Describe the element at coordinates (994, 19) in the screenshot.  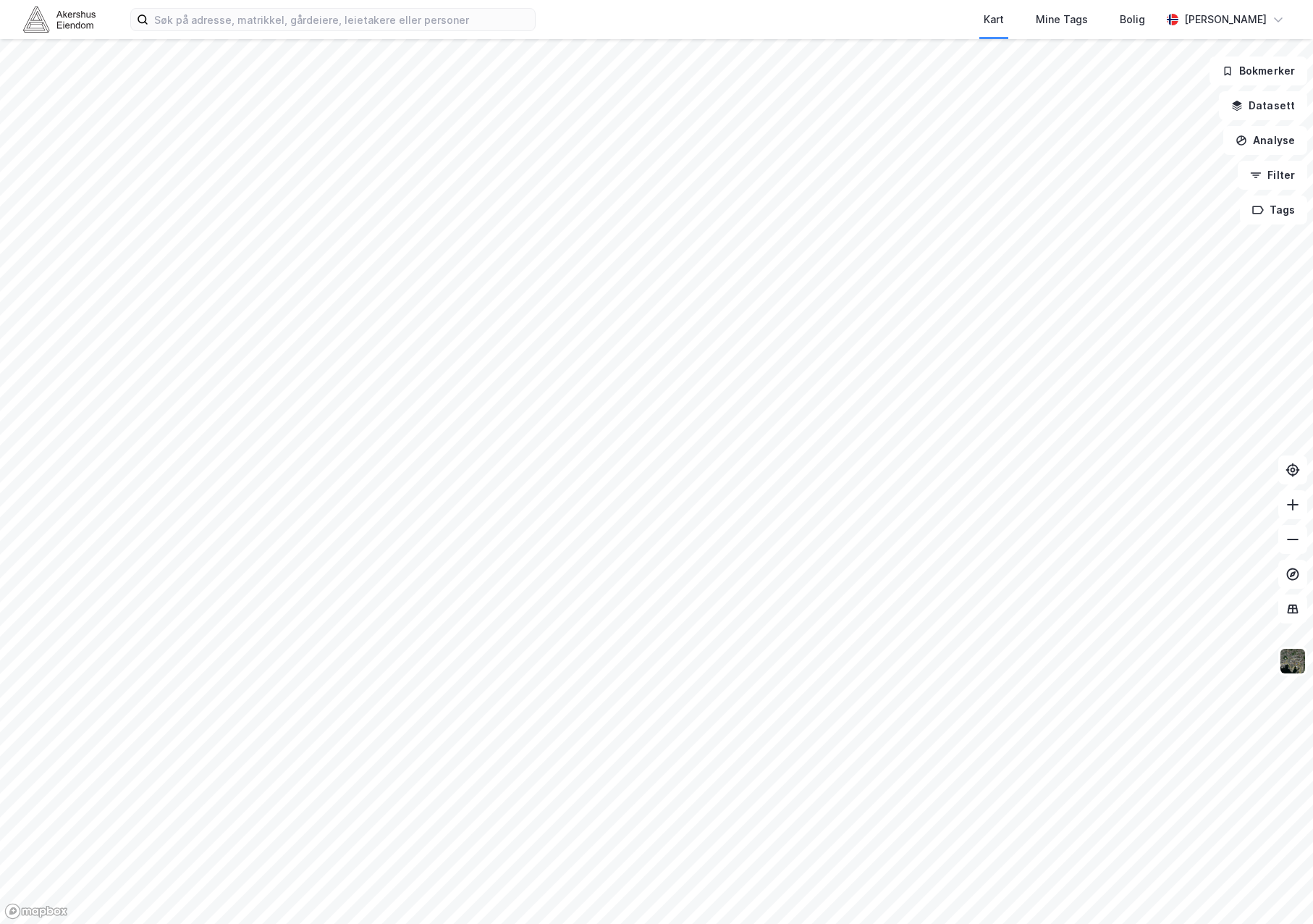
I see `div: Kart` at that location.